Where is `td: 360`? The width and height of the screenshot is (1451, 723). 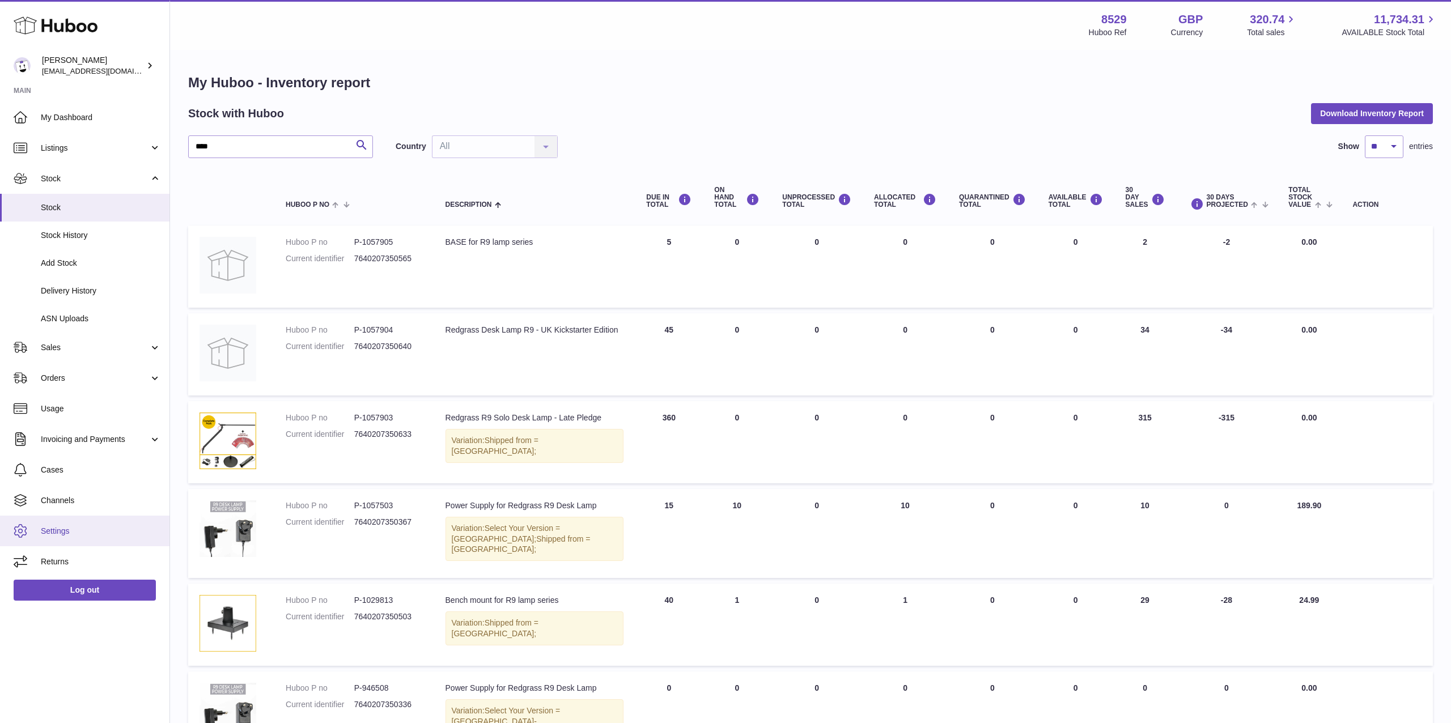
td: 360 is located at coordinates (669, 442).